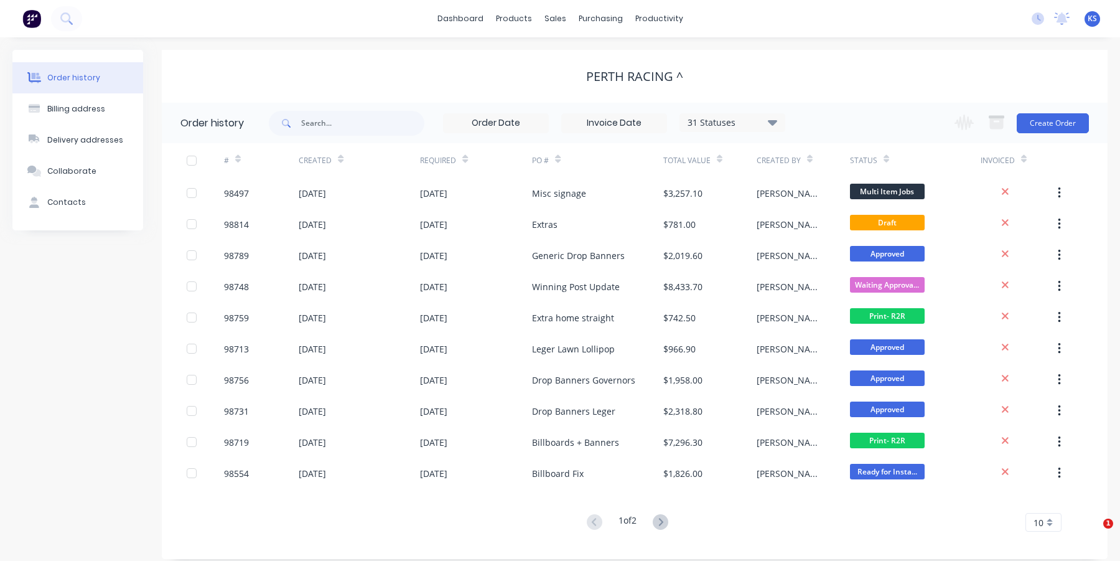 Image resolution: width=1120 pixels, height=561 pixels. Describe the element at coordinates (545, 224) in the screenshot. I see `div: Extras` at that location.